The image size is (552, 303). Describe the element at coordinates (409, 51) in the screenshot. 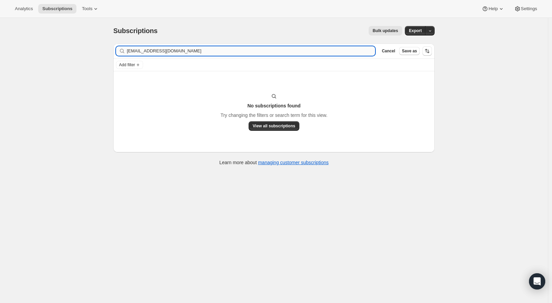

I see `button: Save as` at that location.